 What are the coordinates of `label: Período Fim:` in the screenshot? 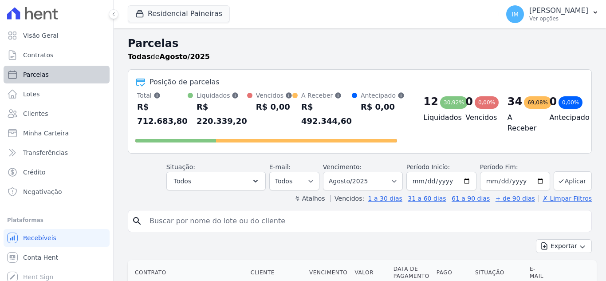 It's located at (515, 167).